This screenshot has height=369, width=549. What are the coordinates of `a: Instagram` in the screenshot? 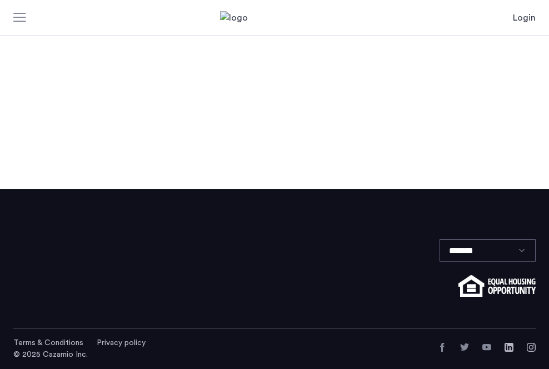 It's located at (532, 347).